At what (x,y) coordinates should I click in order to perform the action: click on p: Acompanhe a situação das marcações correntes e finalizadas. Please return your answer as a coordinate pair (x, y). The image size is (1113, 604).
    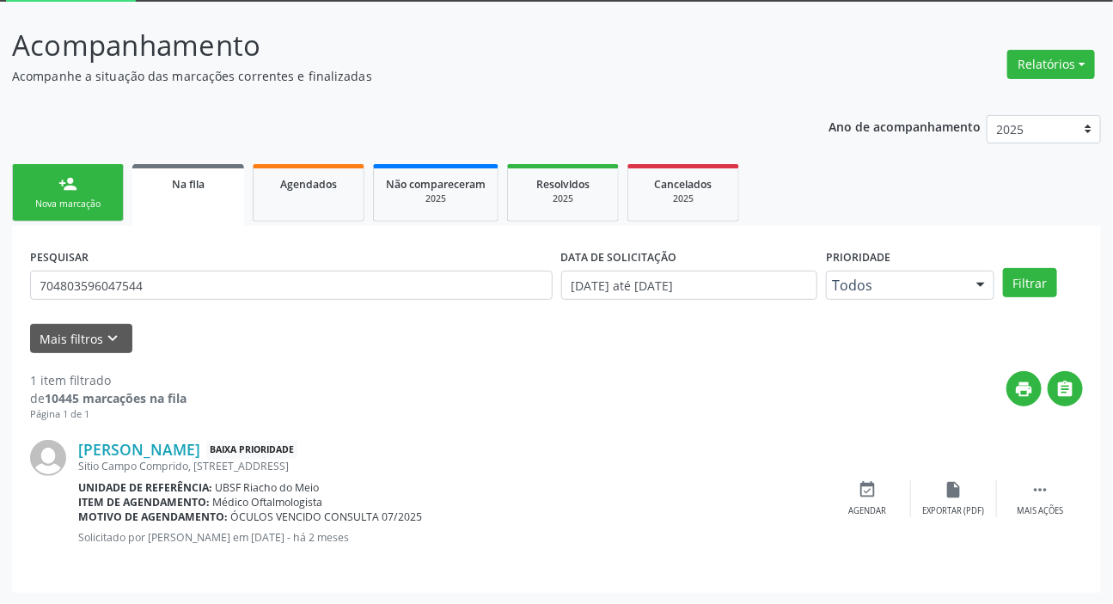
    Looking at the image, I should click on (393, 76).